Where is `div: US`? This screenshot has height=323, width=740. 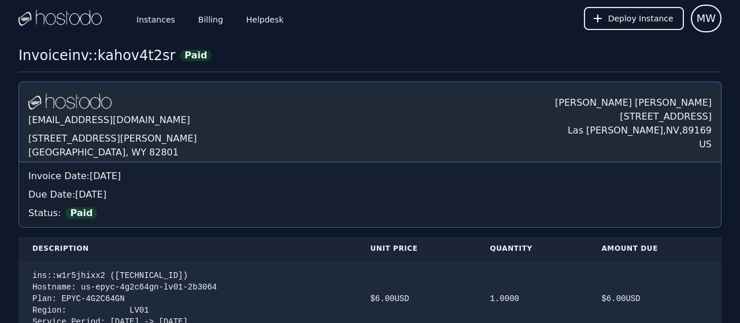 div: US is located at coordinates (633, 145).